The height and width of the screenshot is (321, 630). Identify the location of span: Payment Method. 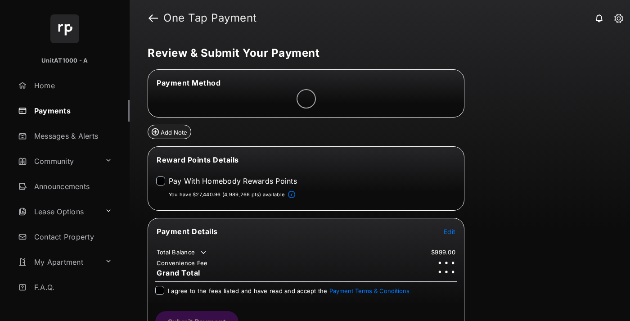
(189, 83).